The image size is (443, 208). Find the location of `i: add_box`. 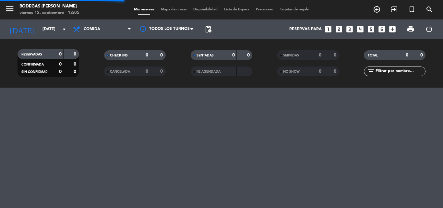

i: add_box is located at coordinates (393, 29).